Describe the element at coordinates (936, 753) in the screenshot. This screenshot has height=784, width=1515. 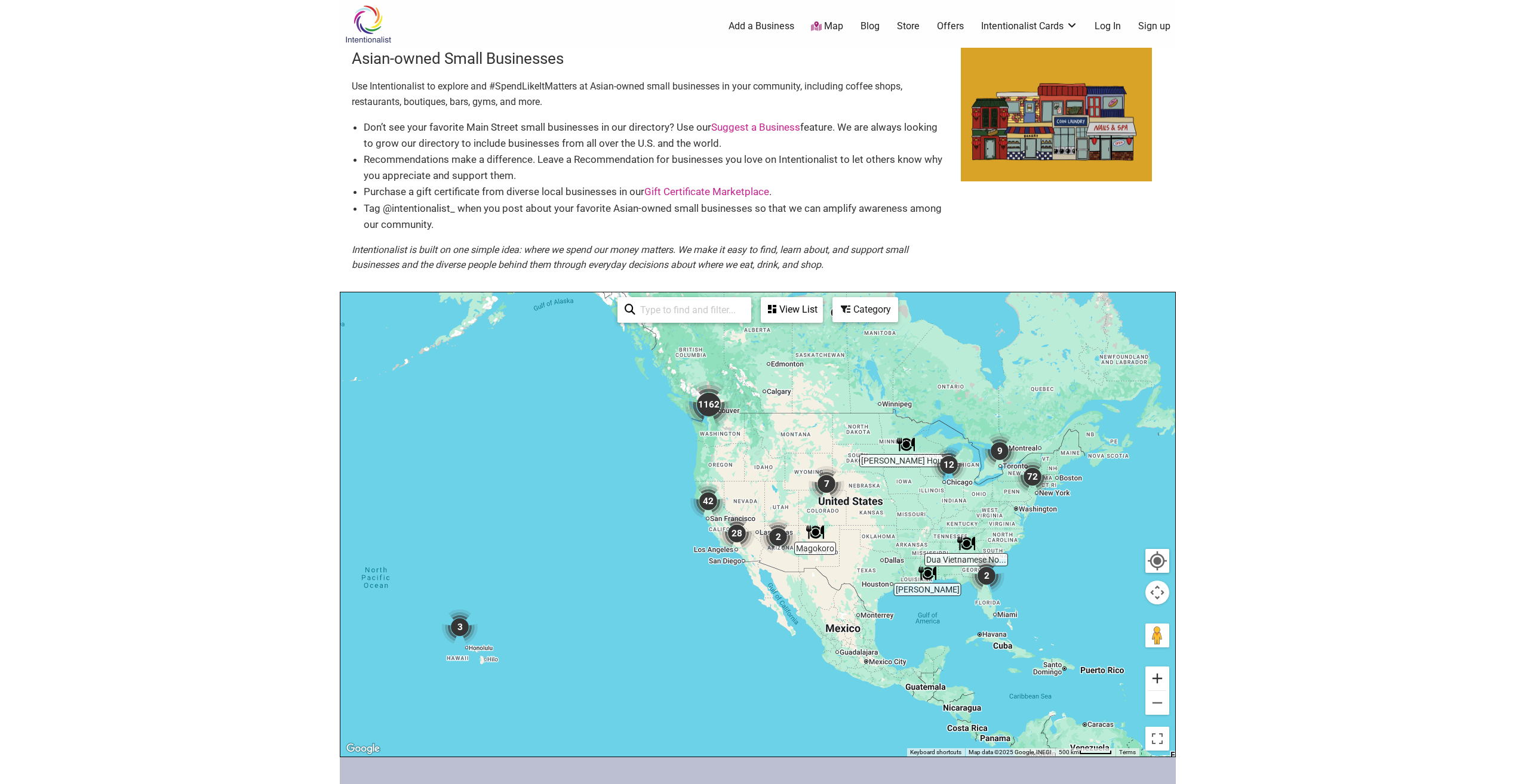
I see `button: Keyboard shortcuts` at that location.